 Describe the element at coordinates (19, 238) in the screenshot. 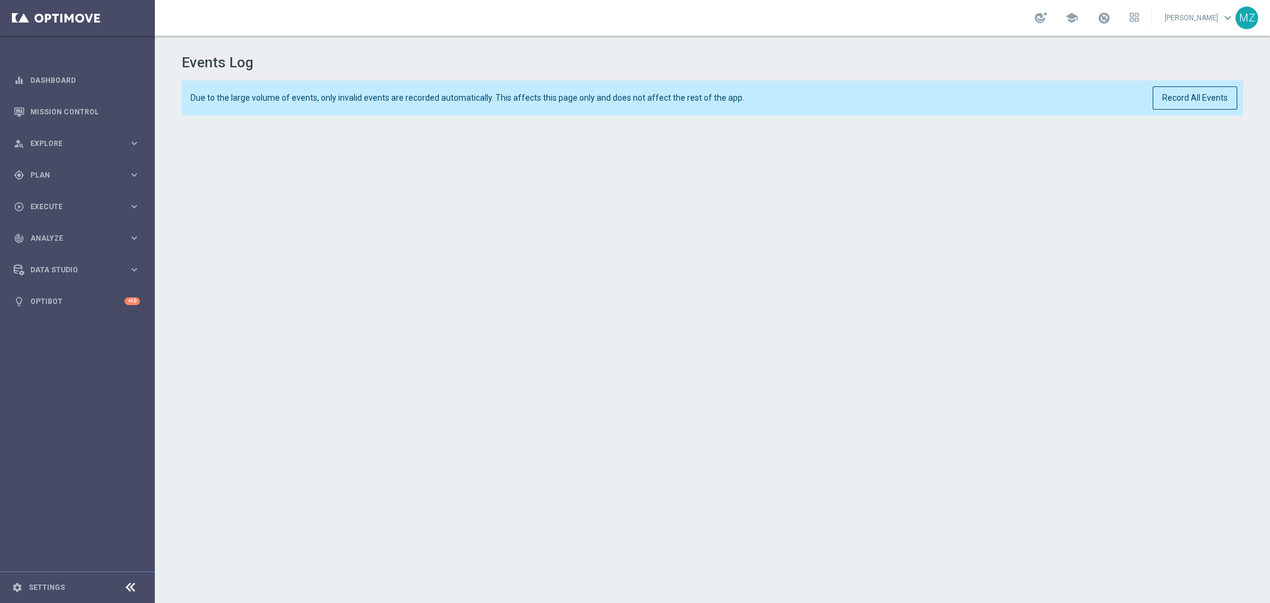

I see `i: track_changes` at that location.